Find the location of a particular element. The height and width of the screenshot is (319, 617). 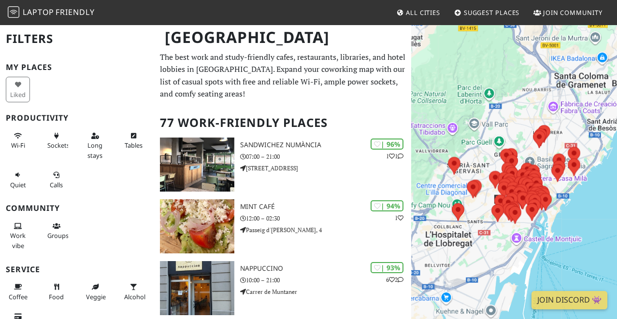

span: All Cities is located at coordinates (423, 13).